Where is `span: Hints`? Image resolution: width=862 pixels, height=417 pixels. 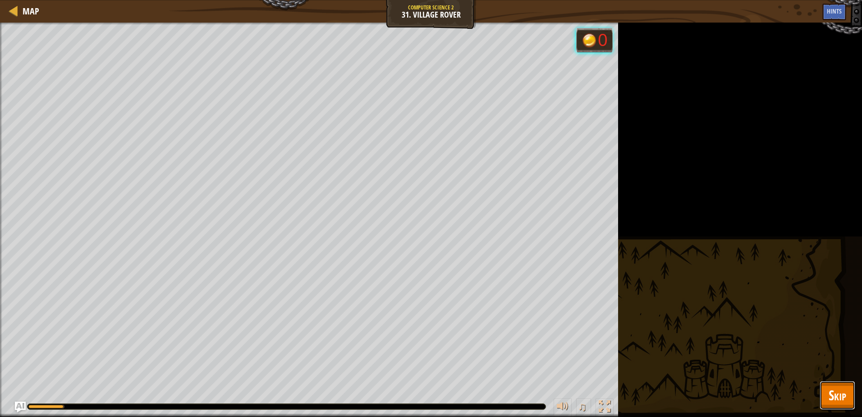
span: Hints is located at coordinates (834, 11).